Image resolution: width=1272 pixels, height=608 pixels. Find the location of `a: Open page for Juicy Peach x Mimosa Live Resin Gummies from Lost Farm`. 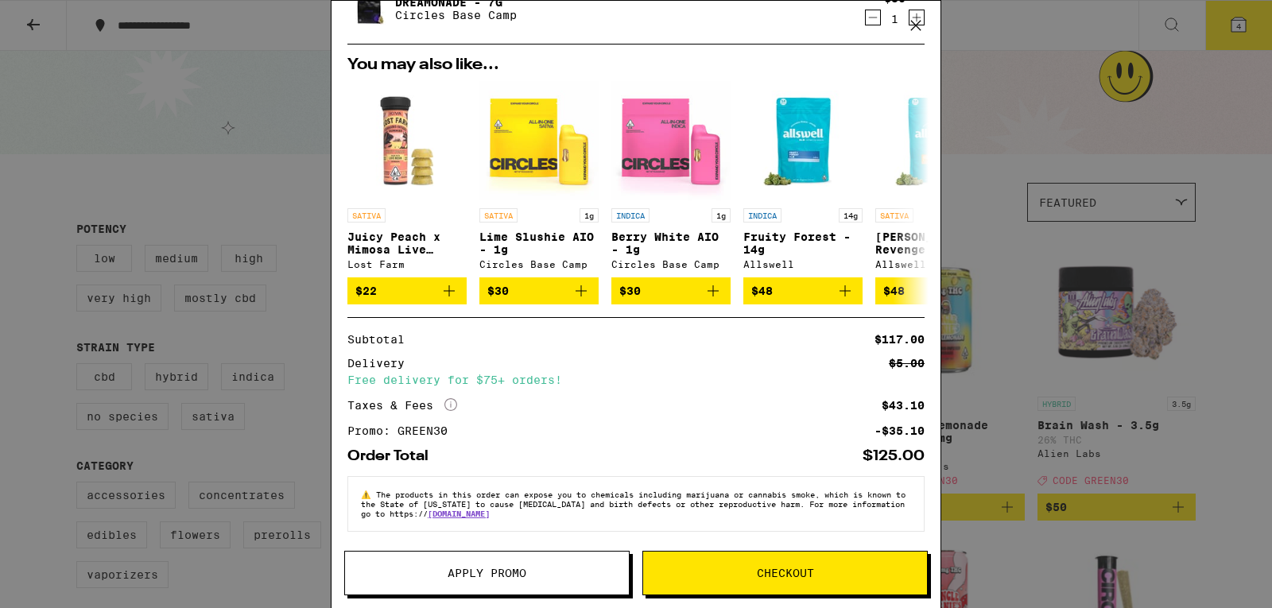

a: Open page for Juicy Peach x Mimosa Live Resin Gummies from Lost Farm is located at coordinates (407, 179).